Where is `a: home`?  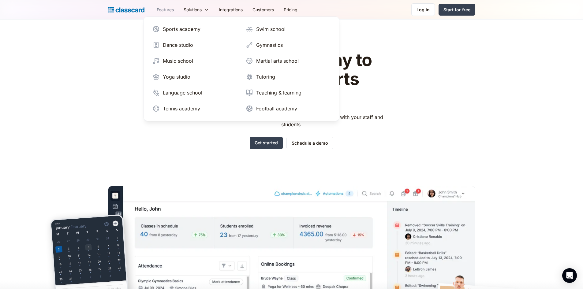
a: home is located at coordinates (126, 10).